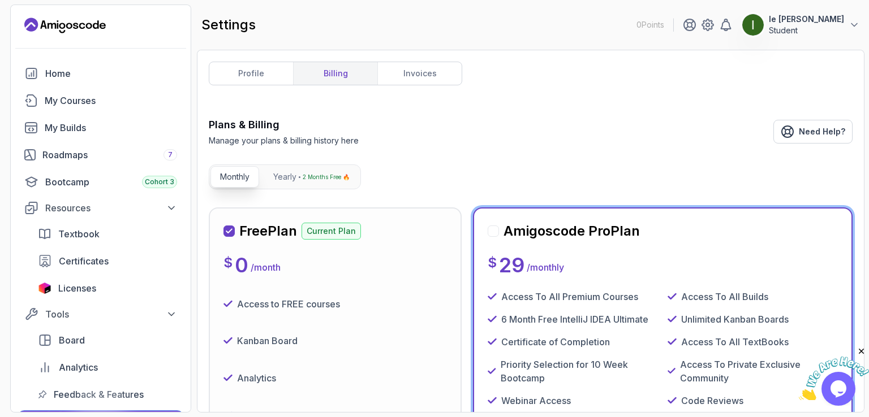 This screenshot has height=417, width=869. What do you see at coordinates (111, 101) in the screenshot?
I see `div: My Courses` at bounding box center [111, 101].